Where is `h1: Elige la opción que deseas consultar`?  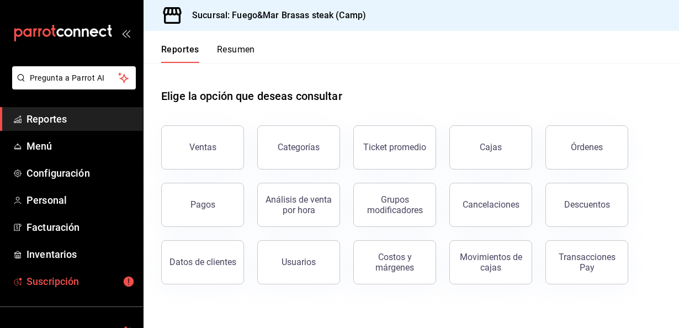 h1: Elige la opción que deseas consultar is located at coordinates (252, 96).